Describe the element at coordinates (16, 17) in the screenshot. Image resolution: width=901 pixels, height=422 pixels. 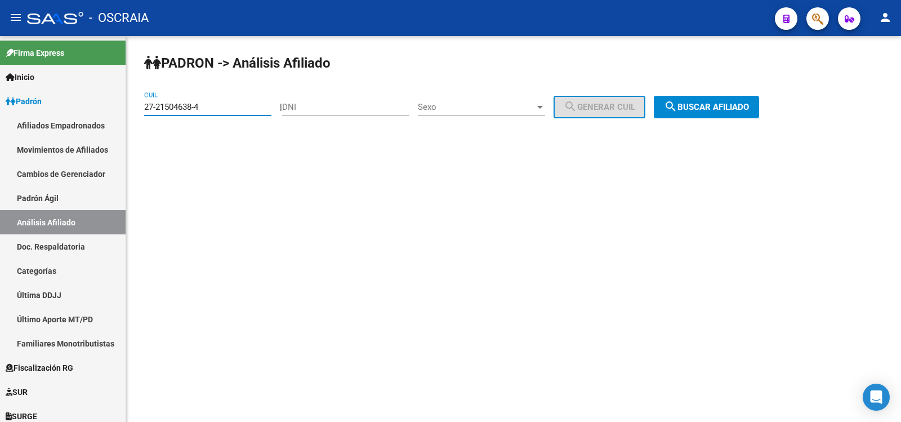
I see `mat-icon: menu` at that location.